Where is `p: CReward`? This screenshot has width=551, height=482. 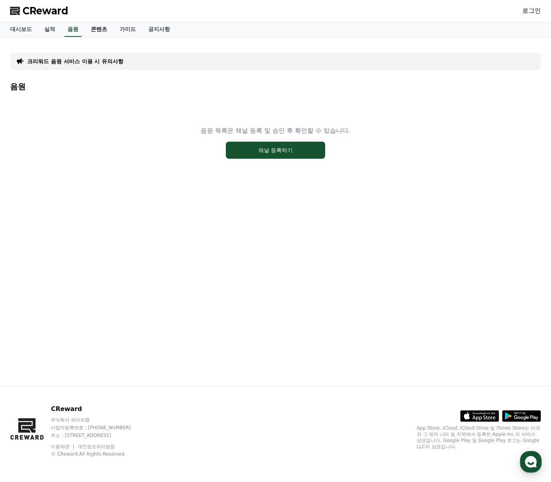 p: CReward is located at coordinates (98, 409).